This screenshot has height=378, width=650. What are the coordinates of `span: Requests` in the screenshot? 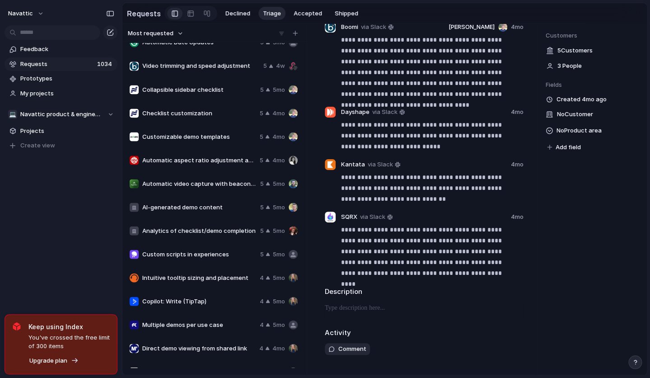 It's located at (57, 64).